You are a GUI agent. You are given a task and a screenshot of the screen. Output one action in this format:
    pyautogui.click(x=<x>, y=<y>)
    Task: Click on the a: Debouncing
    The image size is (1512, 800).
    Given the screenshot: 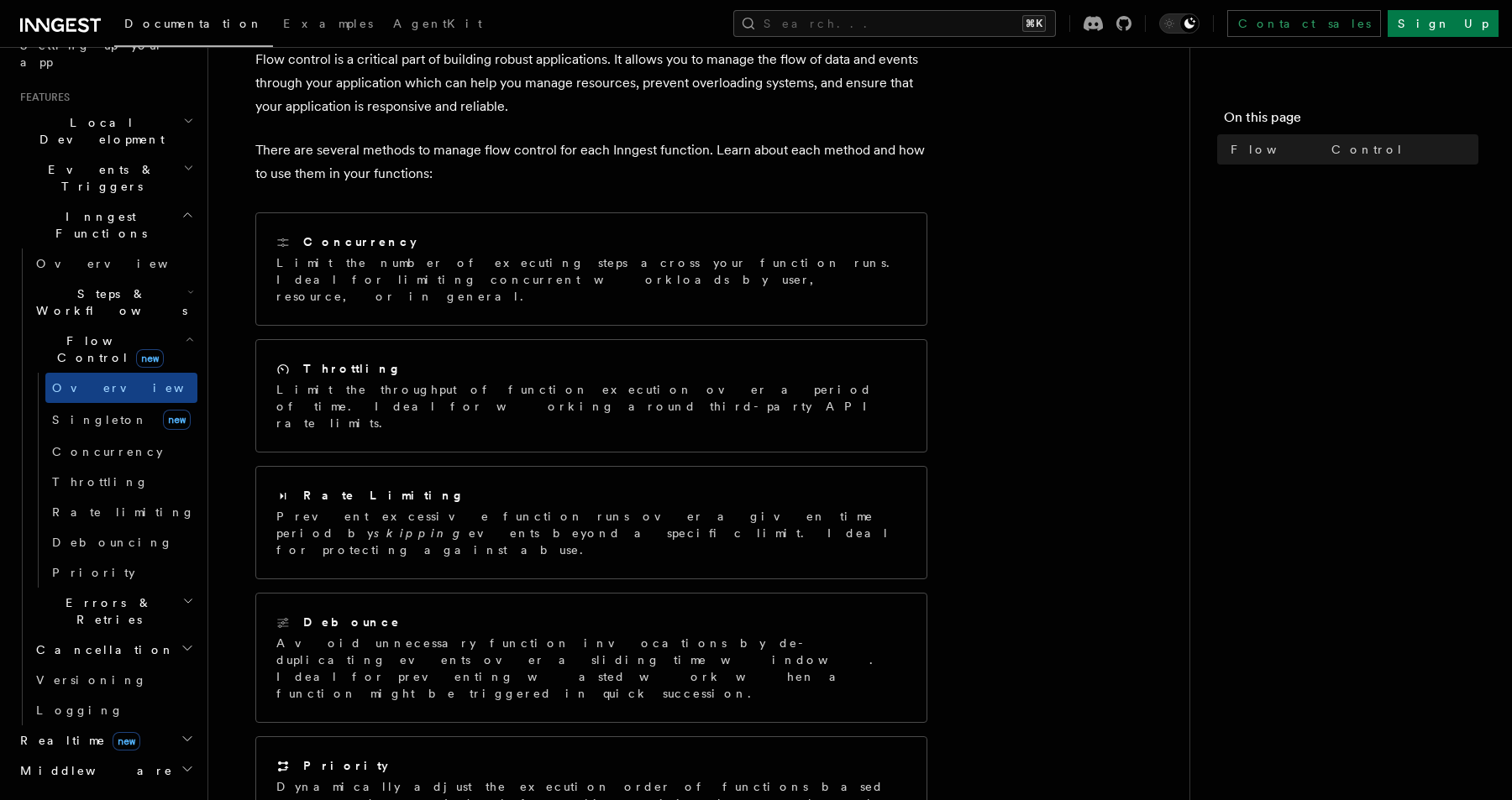 What is the action you would take?
    pyautogui.click(x=121, y=543)
    